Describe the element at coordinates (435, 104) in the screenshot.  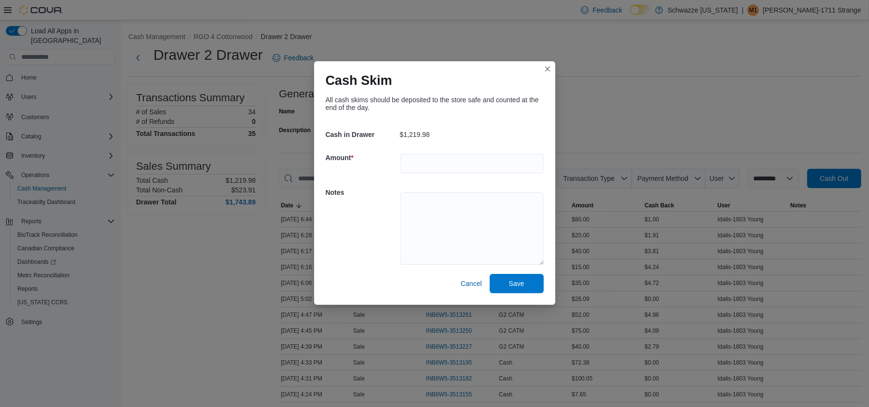
I see `div: All cash skims should be deposited to the store safe and counted at the end of the day.` at that location.